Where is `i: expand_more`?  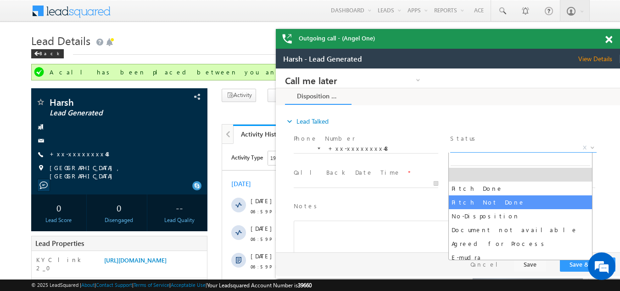
i: expand_more is located at coordinates (14, 53).